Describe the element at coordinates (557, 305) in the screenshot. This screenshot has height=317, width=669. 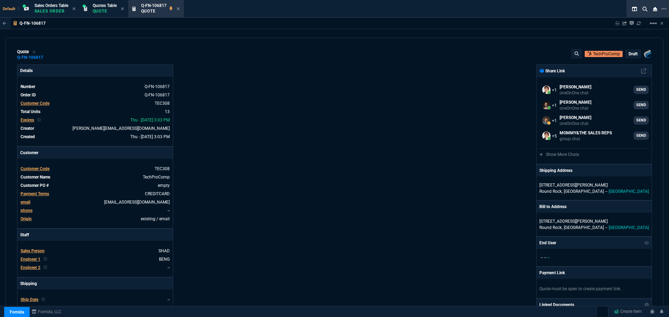
I see `p: Linked Documents` at that location.